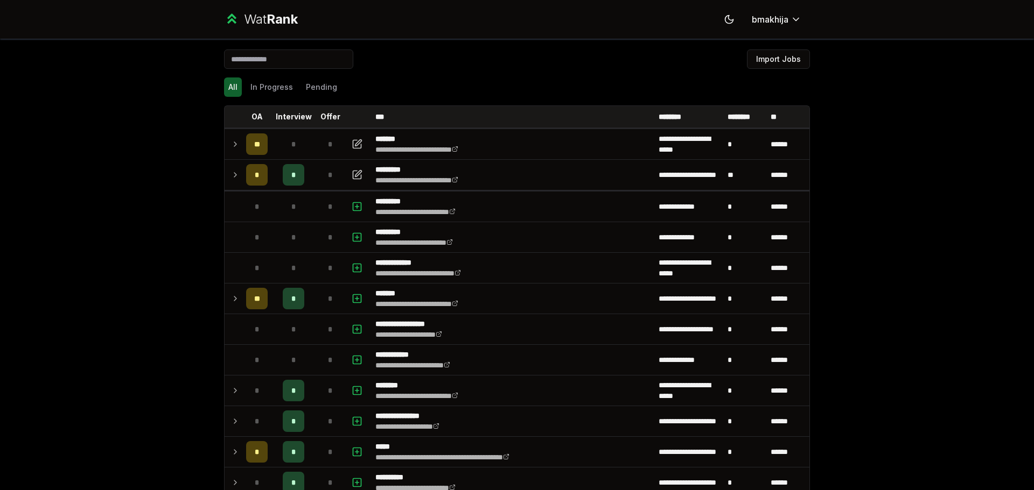 The width and height of the screenshot is (1034, 490). What do you see at coordinates (293, 117) in the screenshot?
I see `p: Interview` at bounding box center [293, 117].